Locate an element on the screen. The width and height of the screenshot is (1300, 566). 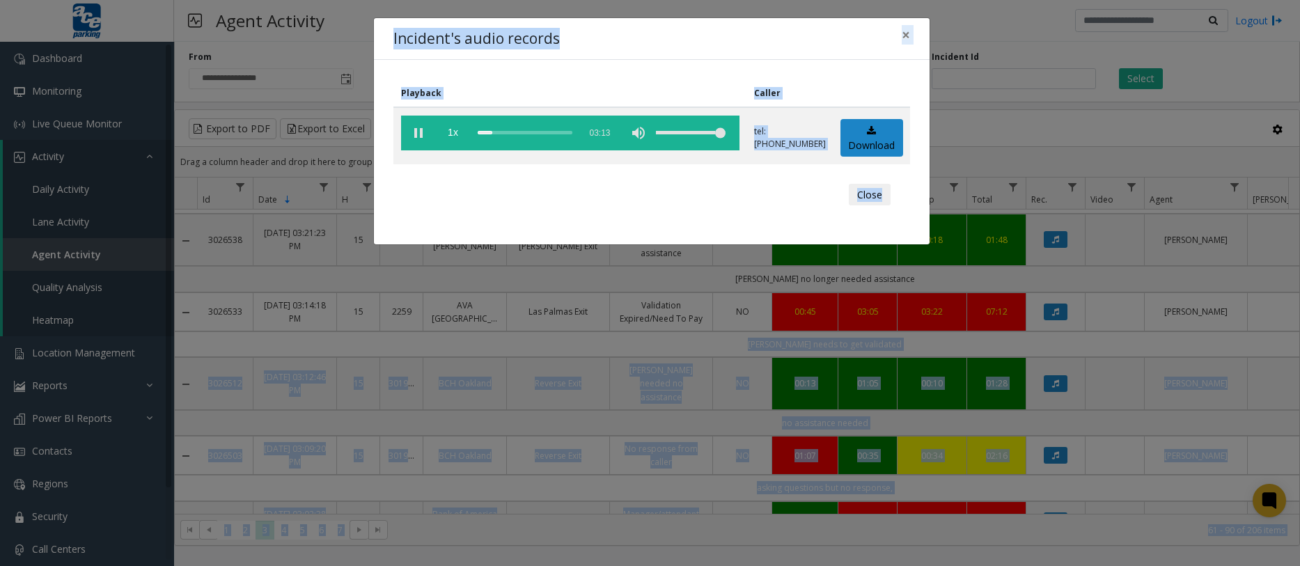
span: playback speed button is located at coordinates (453, 133).